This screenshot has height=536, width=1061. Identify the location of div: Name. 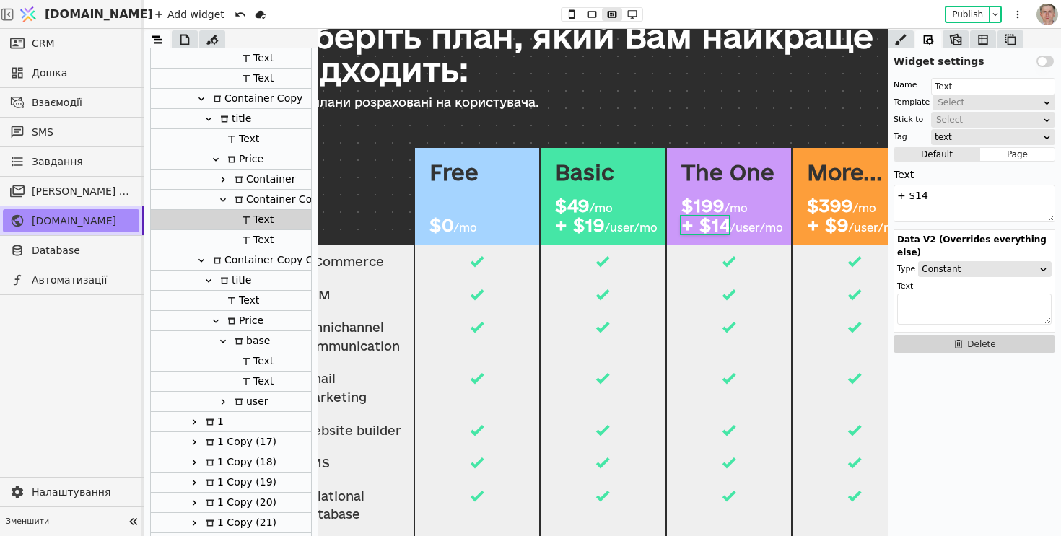
(905, 85).